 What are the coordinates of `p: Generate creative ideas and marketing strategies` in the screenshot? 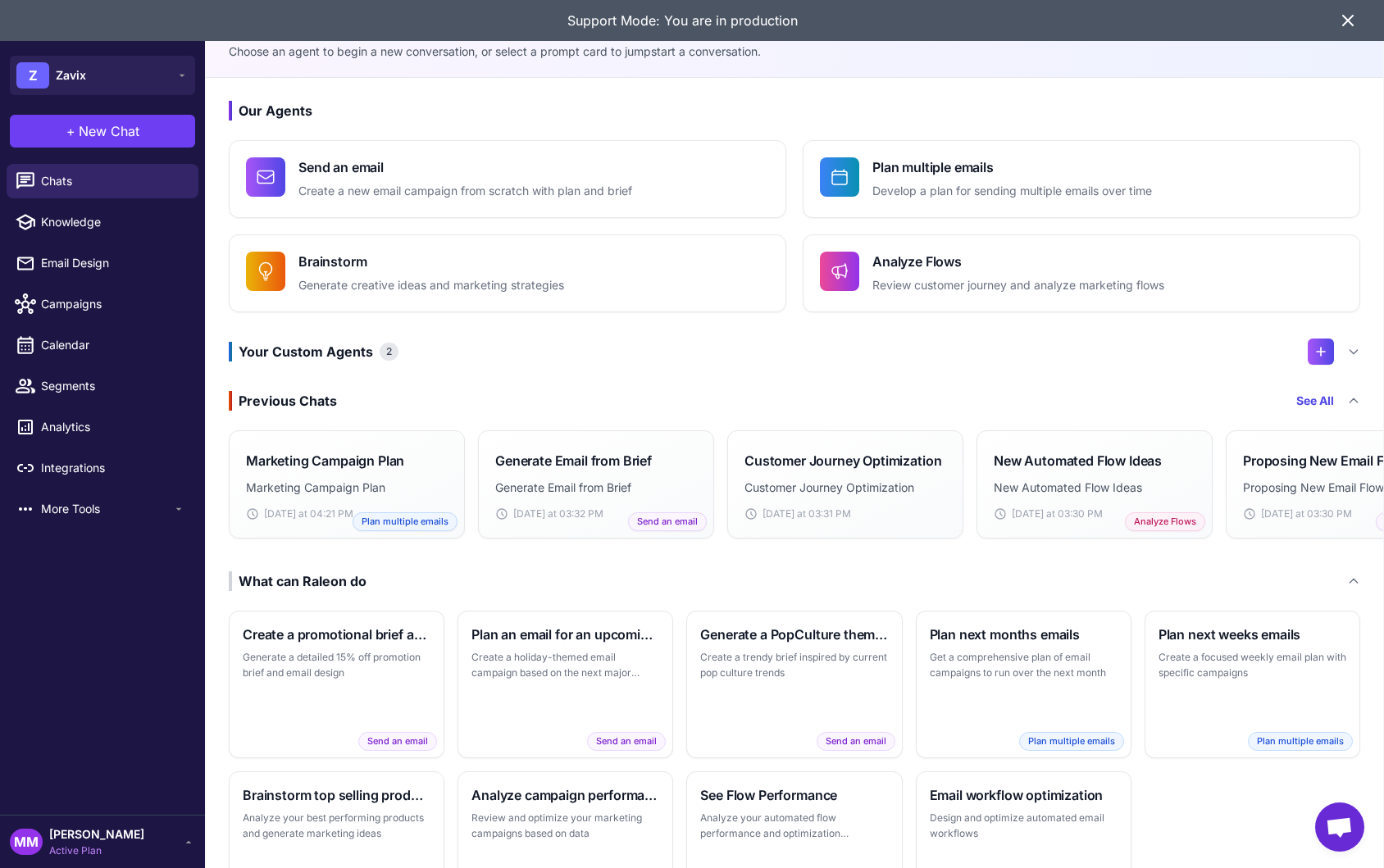 It's located at (431, 285).